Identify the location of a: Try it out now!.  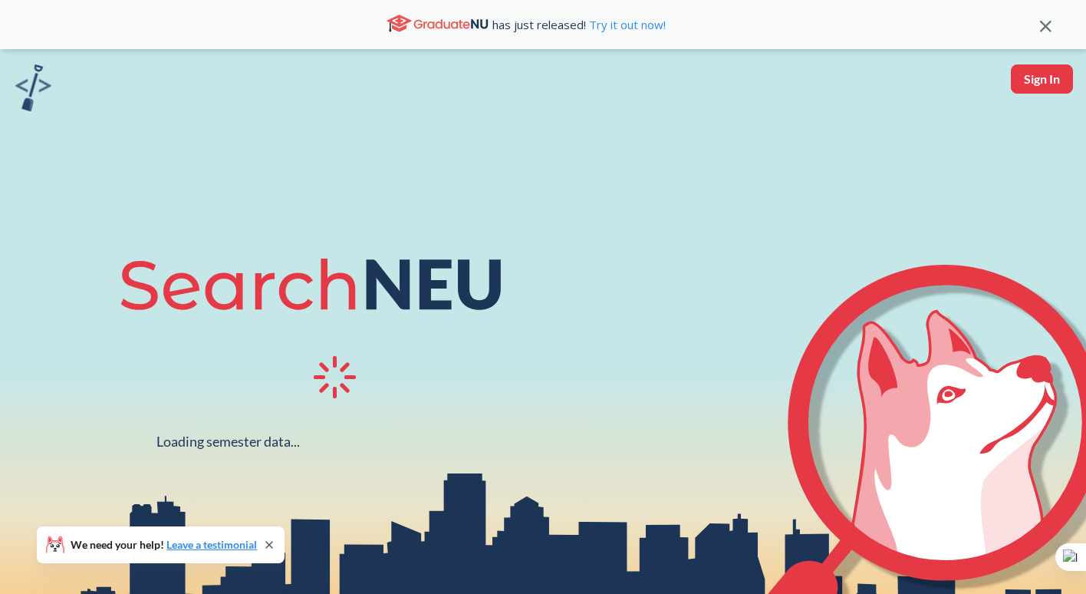
(626, 25).